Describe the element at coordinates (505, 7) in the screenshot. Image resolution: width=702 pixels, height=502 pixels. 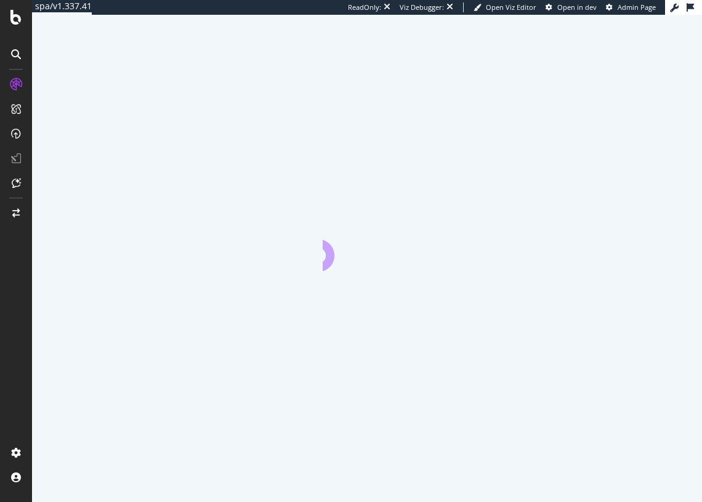
I see `a: Open Viz Editor` at that location.